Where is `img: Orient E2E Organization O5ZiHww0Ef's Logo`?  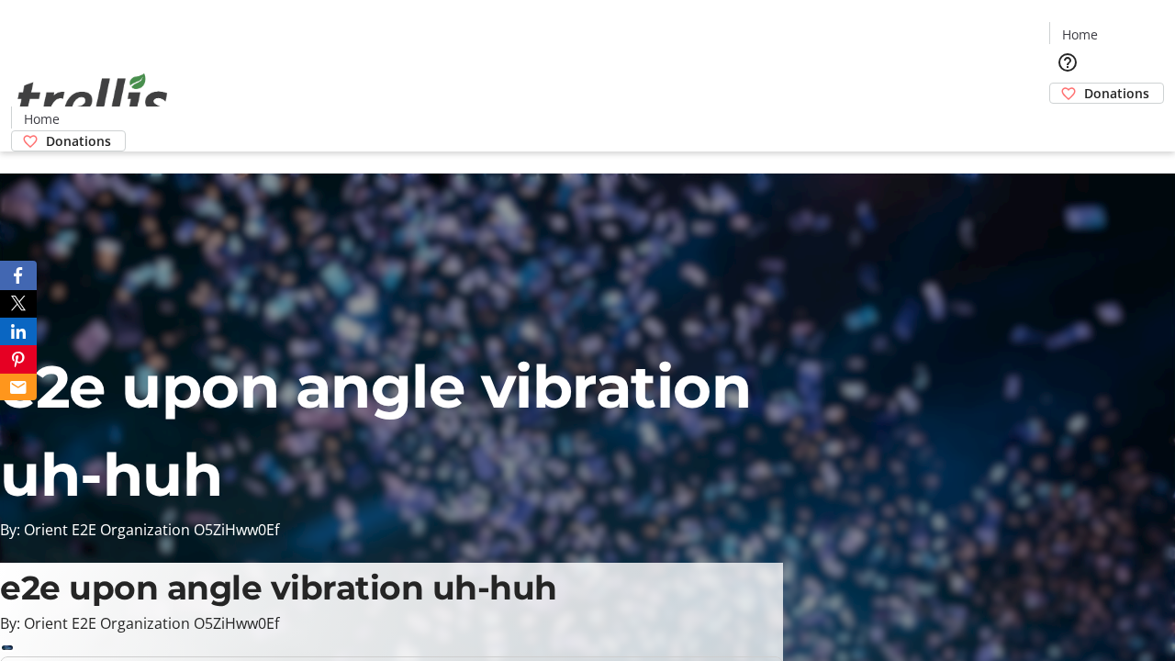 img: Orient E2E Organization O5ZiHww0Ef's Logo is located at coordinates (93, 99).